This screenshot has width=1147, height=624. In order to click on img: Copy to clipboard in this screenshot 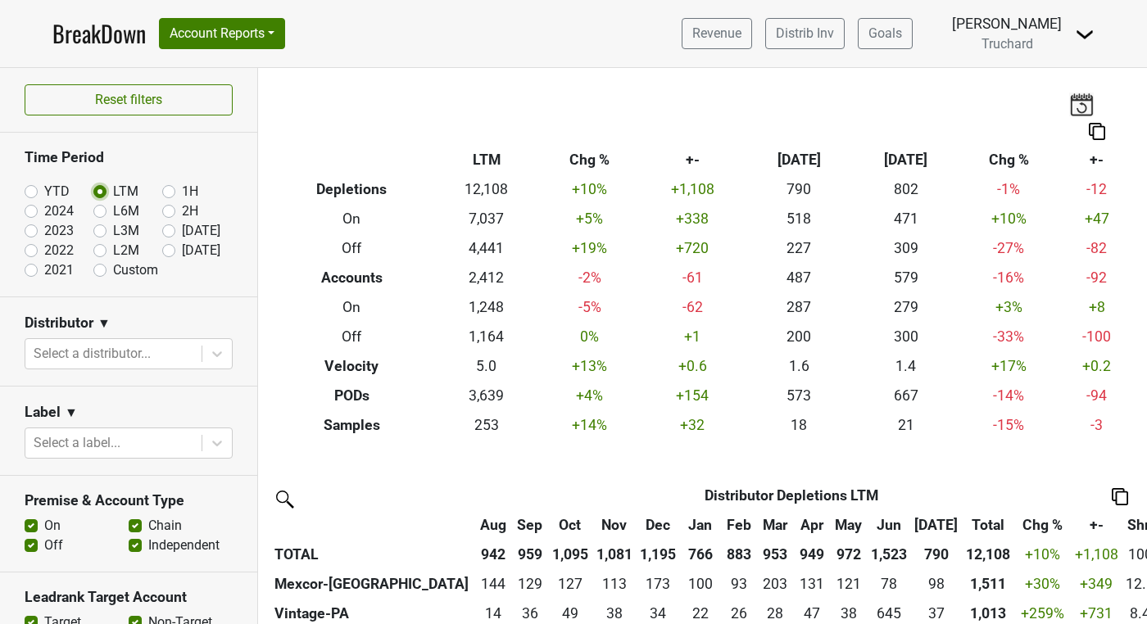, I will do `click(1097, 131)`.